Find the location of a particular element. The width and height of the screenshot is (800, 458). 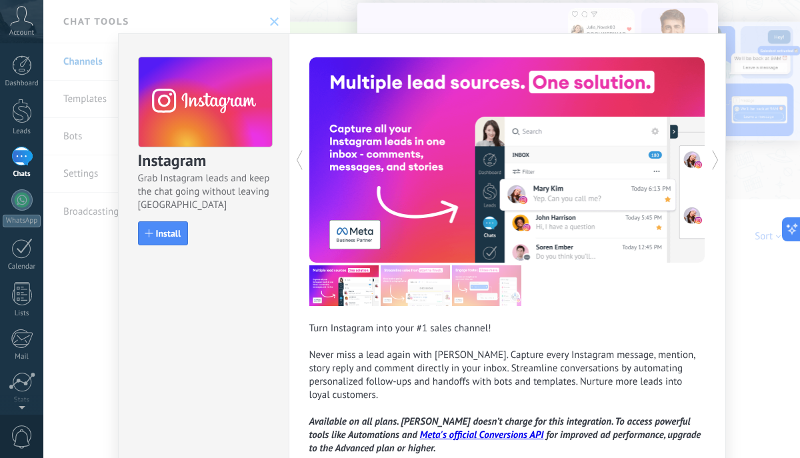

div: Chats is located at coordinates (22, 174).